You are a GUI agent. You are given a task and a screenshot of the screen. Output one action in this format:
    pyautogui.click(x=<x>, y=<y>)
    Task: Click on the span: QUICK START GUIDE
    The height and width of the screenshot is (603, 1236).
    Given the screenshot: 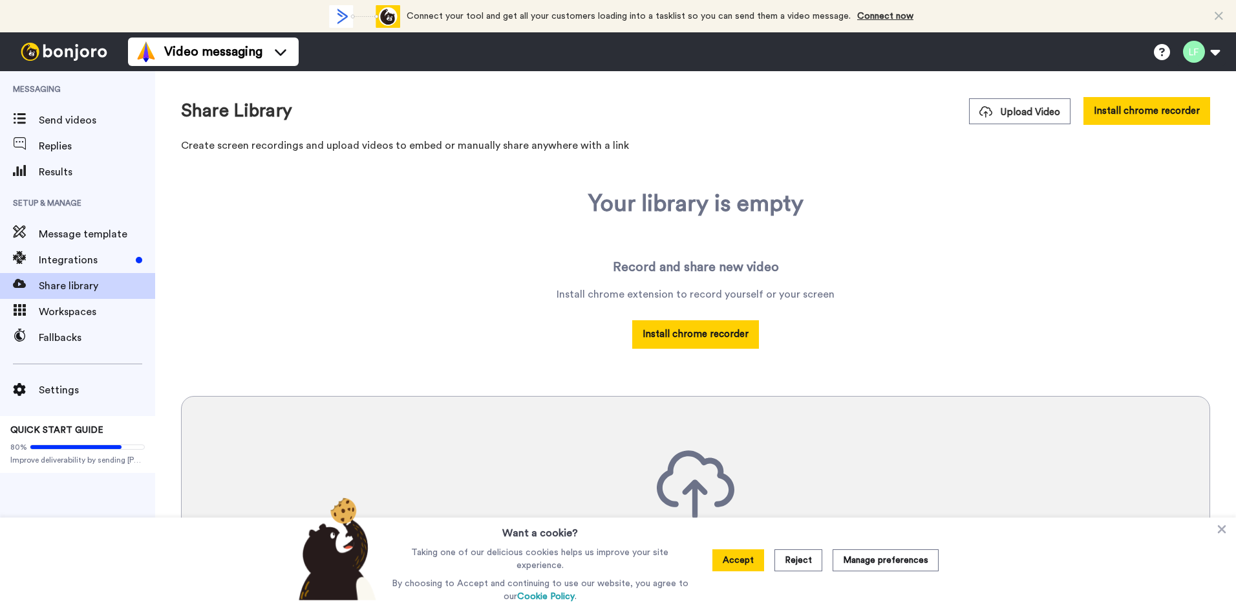 What is the action you would take?
    pyautogui.click(x=57, y=430)
    